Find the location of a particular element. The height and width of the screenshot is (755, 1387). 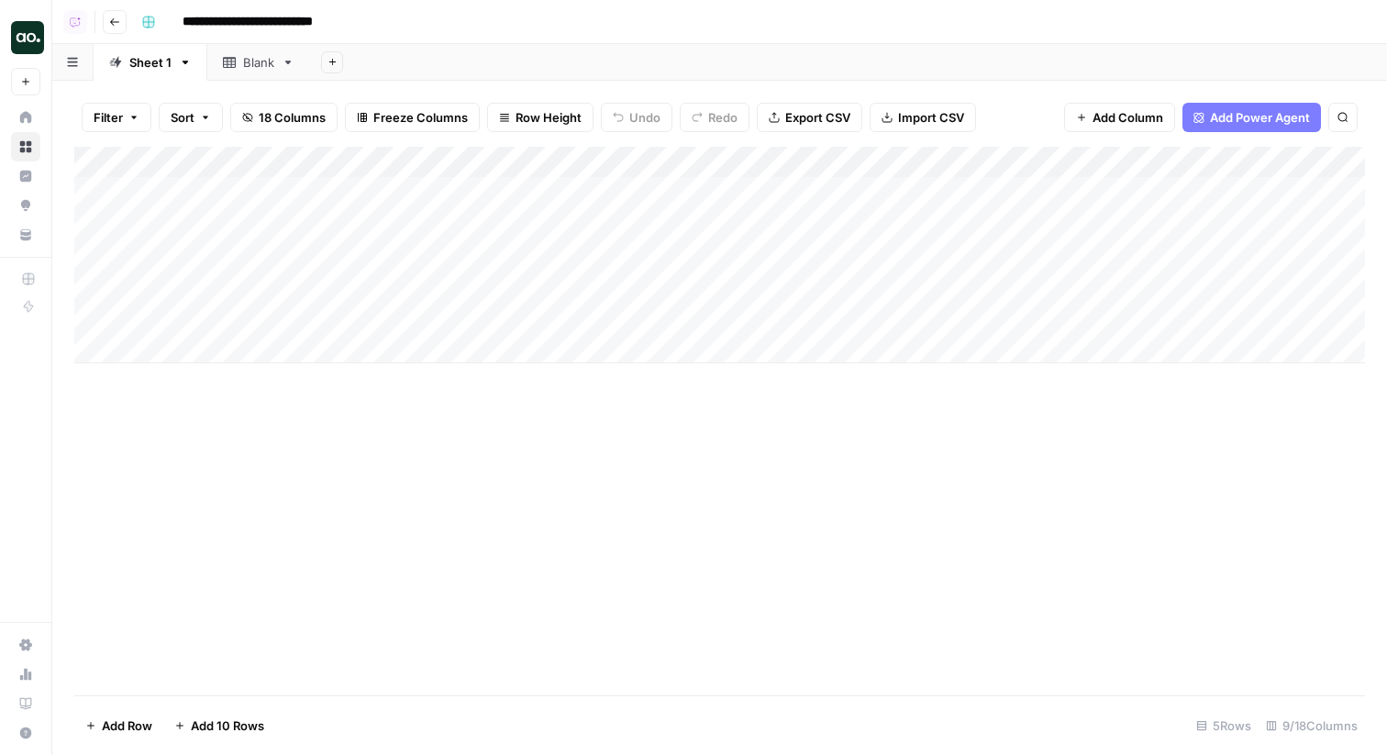

span: Redo is located at coordinates (723, 117).